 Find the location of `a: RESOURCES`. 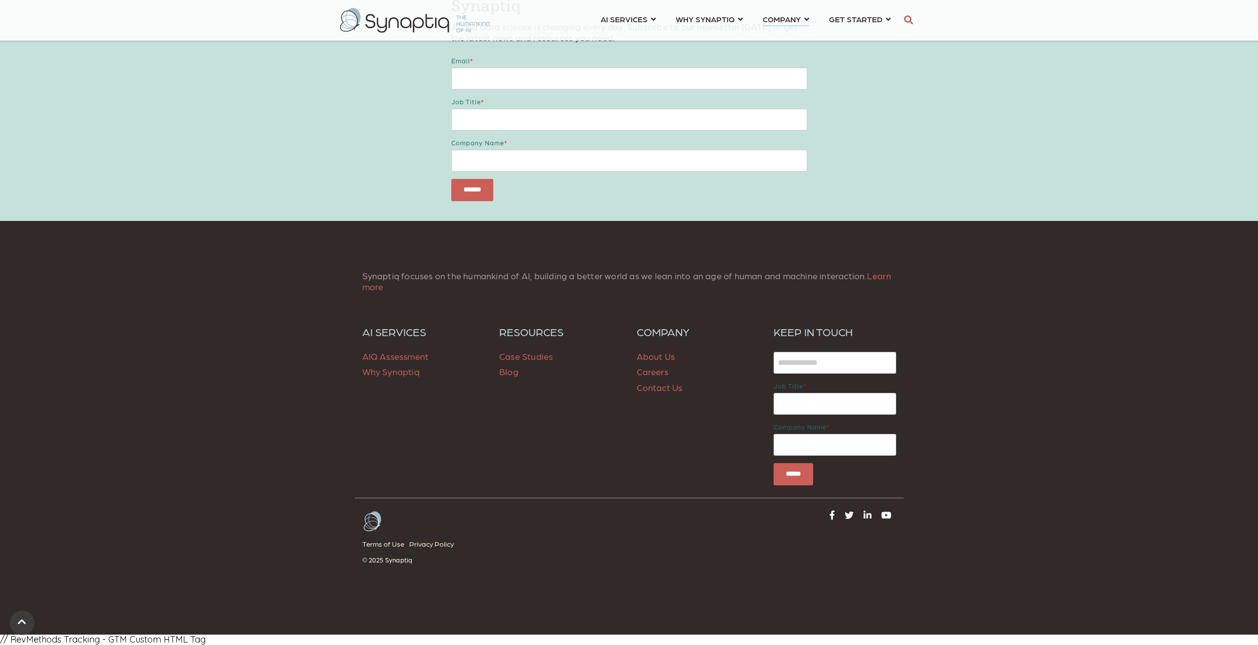

a: RESOURCES is located at coordinates (561, 332).